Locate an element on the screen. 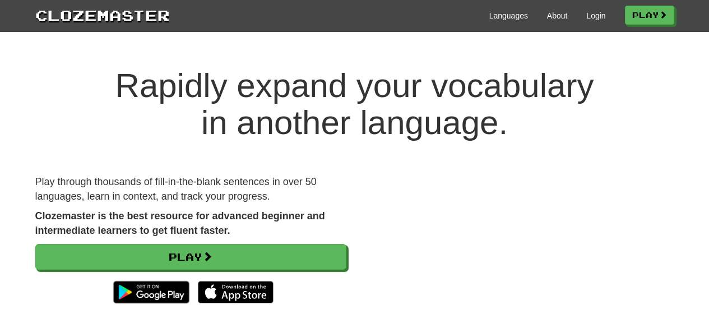  p: Play through thousands of fill-in-the-blank sentences in over 50 languages, learn in context, and... is located at coordinates (191, 189).